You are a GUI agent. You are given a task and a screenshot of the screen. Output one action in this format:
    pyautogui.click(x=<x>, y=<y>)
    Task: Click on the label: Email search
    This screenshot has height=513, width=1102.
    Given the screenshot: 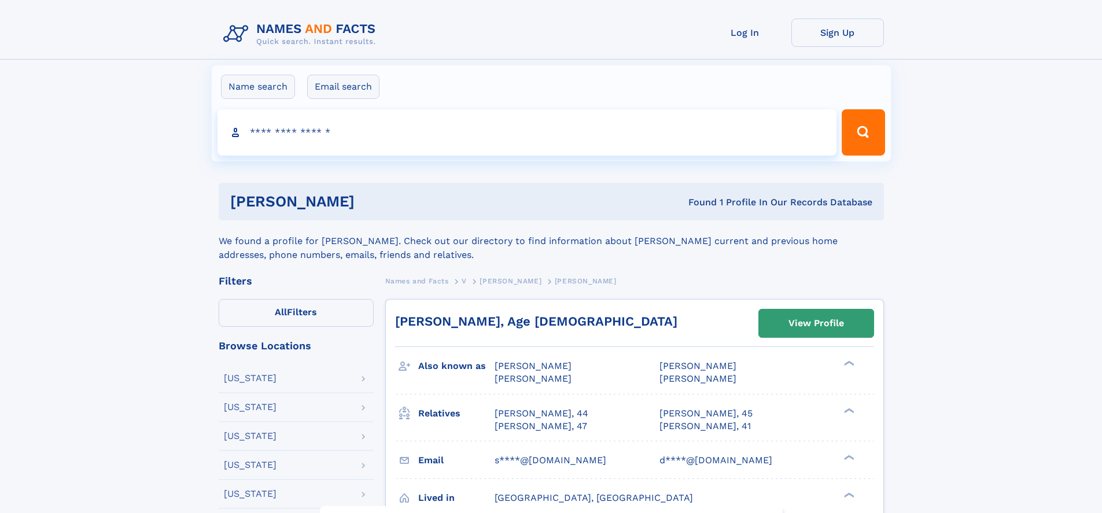 What is the action you would take?
    pyautogui.click(x=343, y=87)
    